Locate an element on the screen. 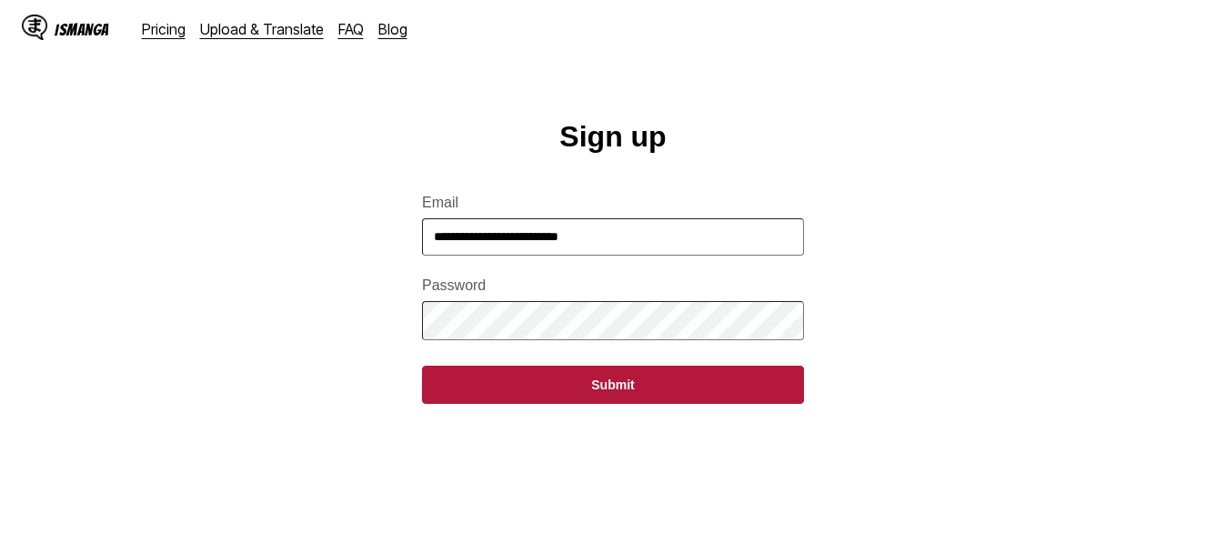 The image size is (1226, 544). a: IsManga LogoIsManga is located at coordinates (82, 29).